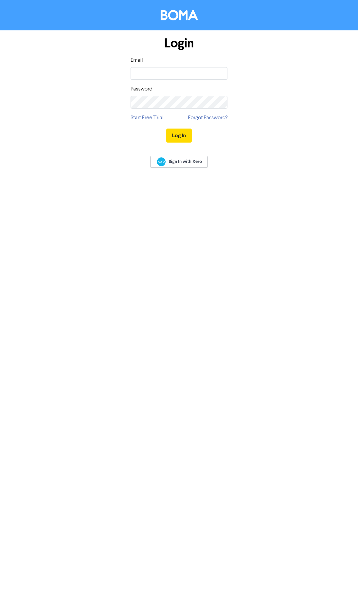 Image resolution: width=358 pixels, height=599 pixels. I want to click on button: Log In, so click(179, 136).